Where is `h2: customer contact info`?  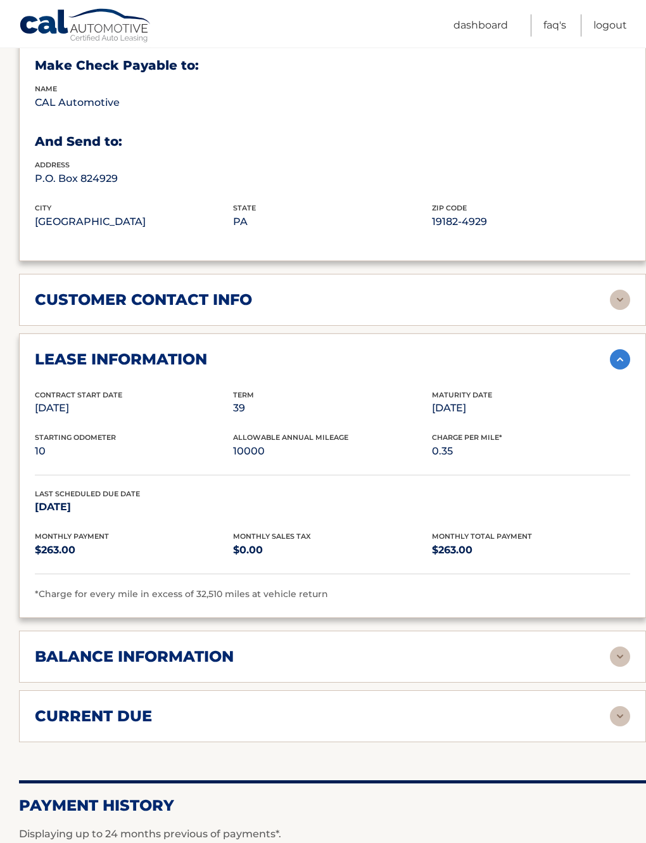
h2: customer contact info is located at coordinates (143, 300).